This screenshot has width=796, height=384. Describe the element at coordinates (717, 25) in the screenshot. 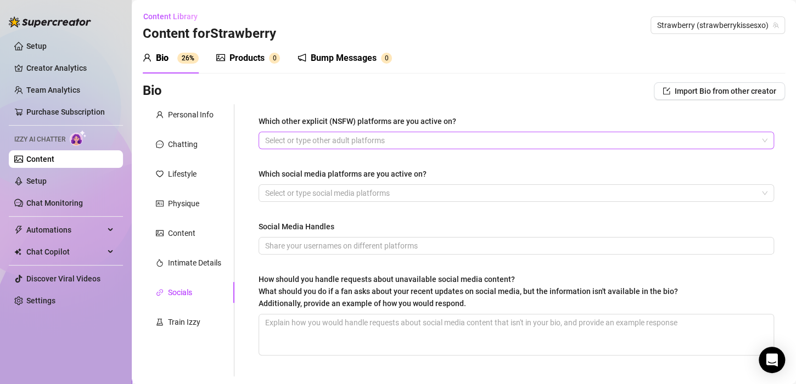

I see `span: Strawberry (strawberrykissesxo)` at that location.